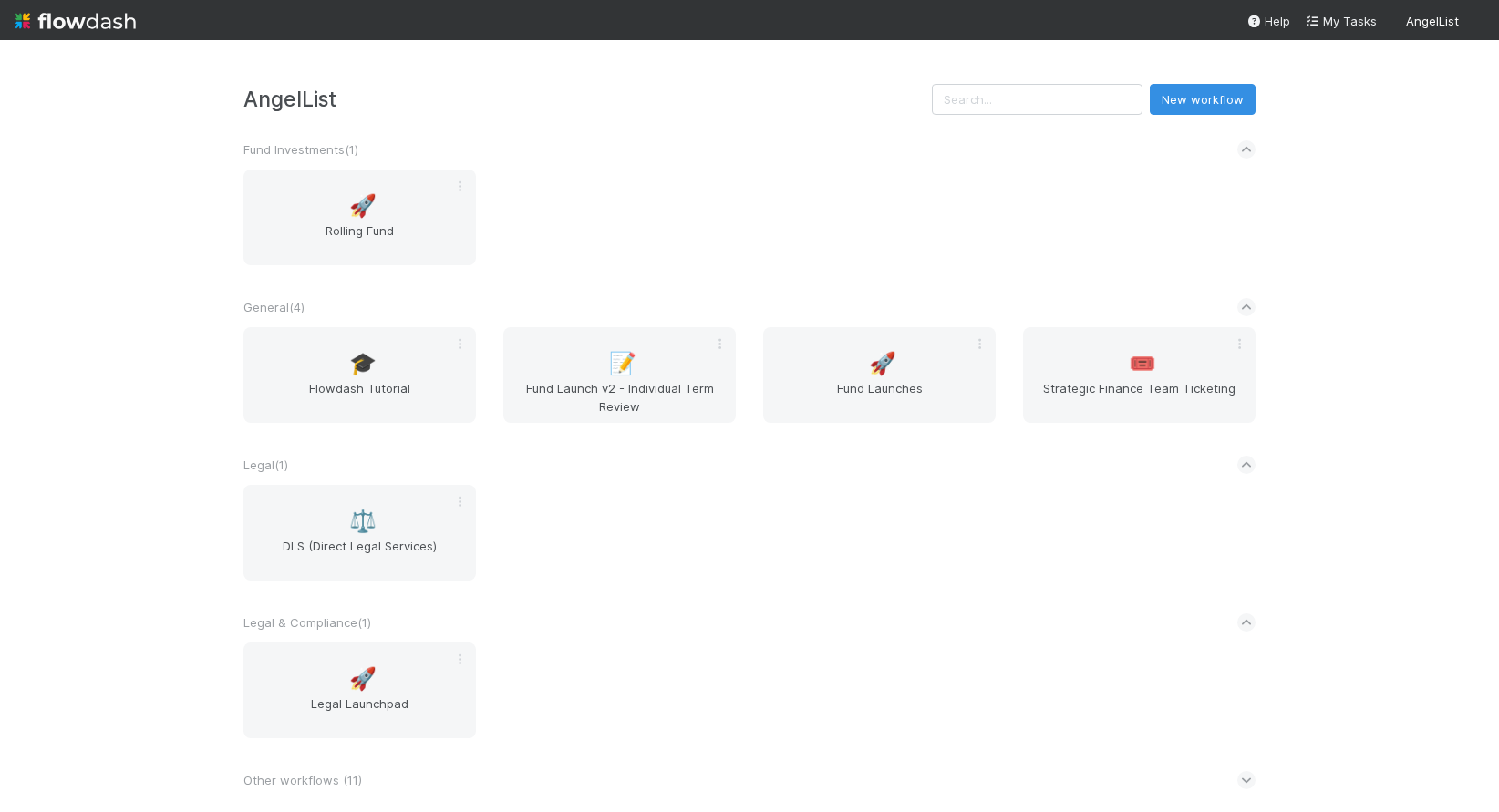 This screenshot has height=812, width=1499. I want to click on a: 🎓Flowdash Tutorial, so click(359, 374).